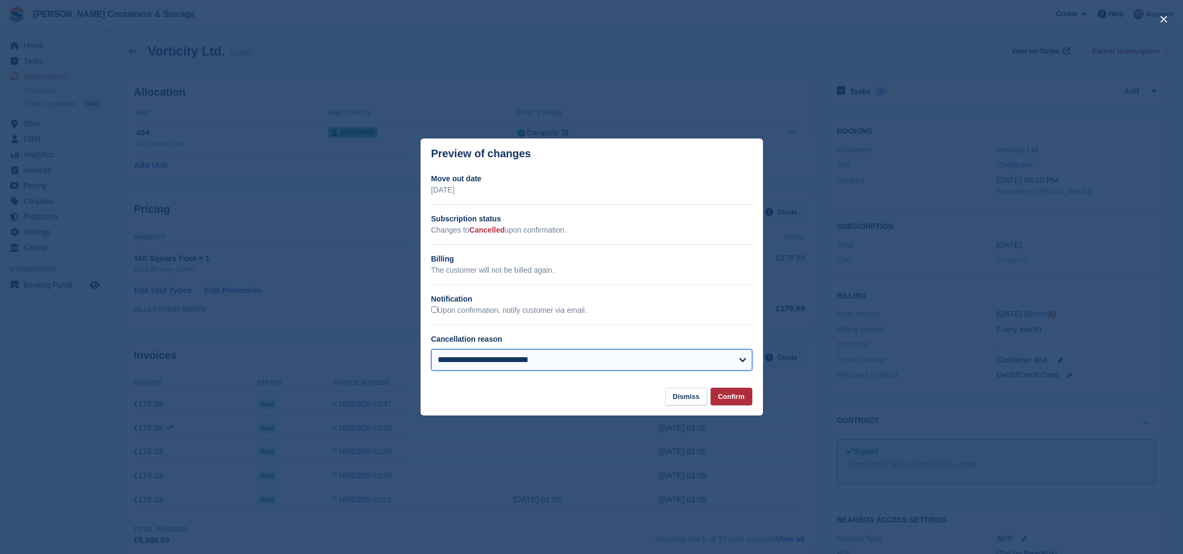  What do you see at coordinates (1164, 19) in the screenshot?
I see `button: close` at bounding box center [1164, 19].